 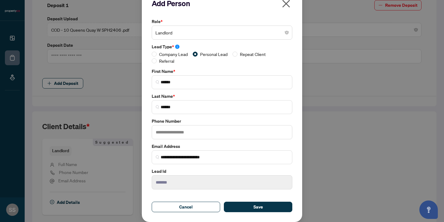 I want to click on span: Landlord, so click(x=222, y=33).